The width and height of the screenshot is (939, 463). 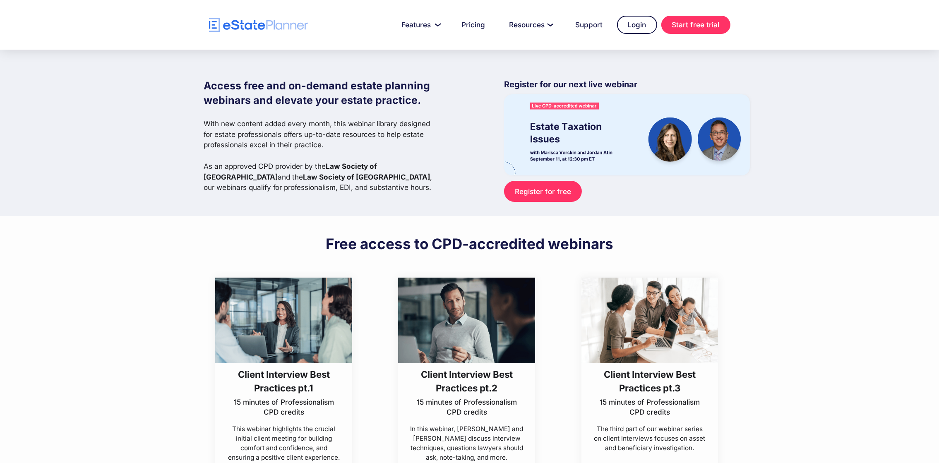 I want to click on a: Pricing, so click(x=473, y=25).